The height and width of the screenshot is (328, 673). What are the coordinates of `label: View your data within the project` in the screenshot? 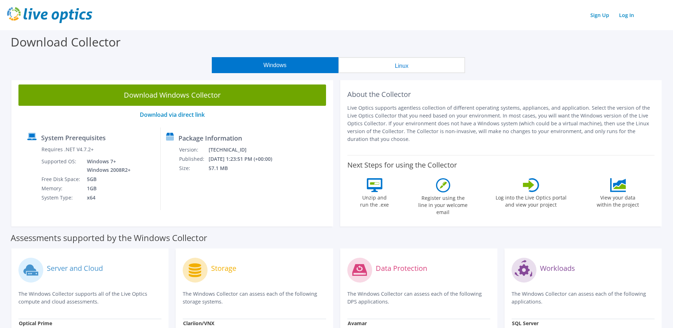 It's located at (618, 200).